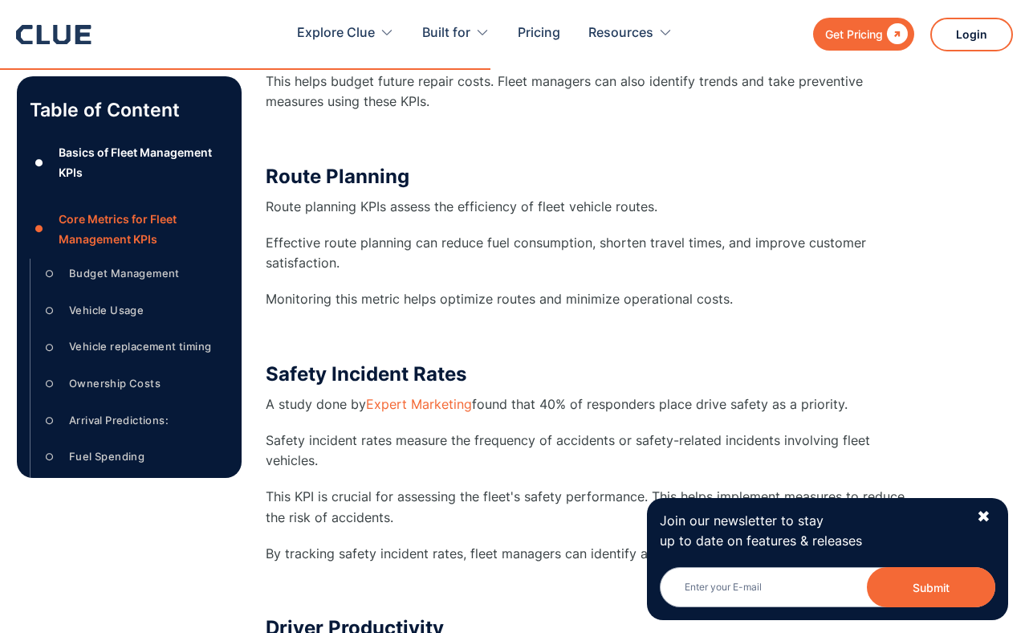 The height and width of the screenshot is (633, 1029). What do you see at coordinates (811, 531) in the screenshot?
I see `p: Join our newsletter to stay up to date on features & releases` at bounding box center [811, 531].